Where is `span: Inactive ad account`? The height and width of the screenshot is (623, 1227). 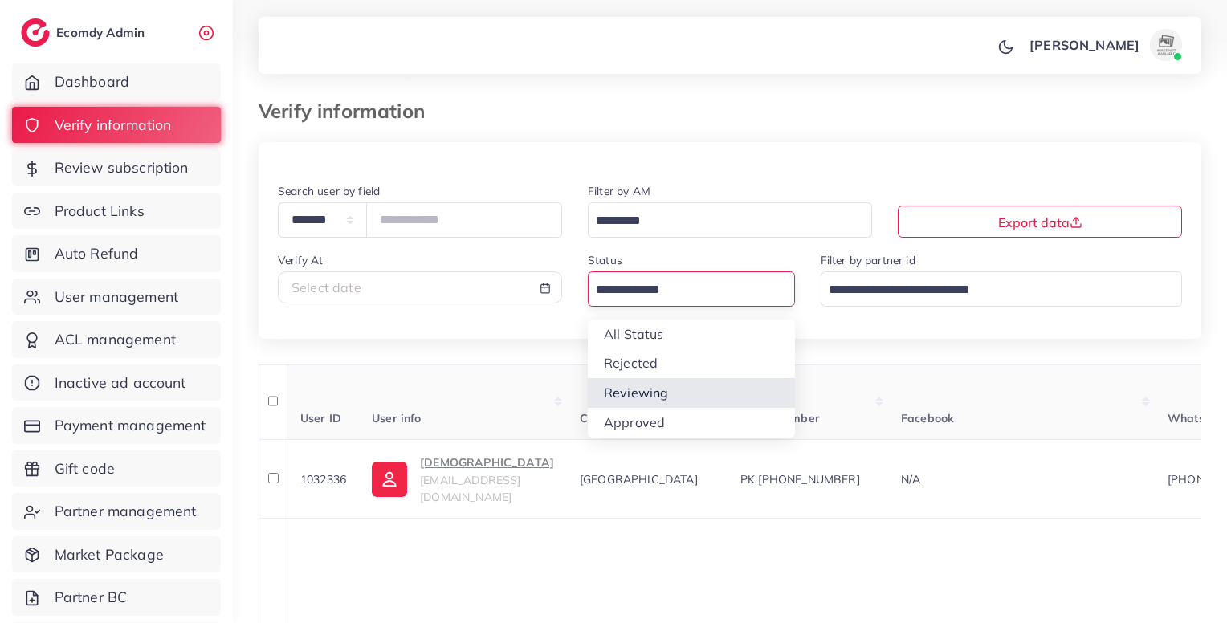 span: Inactive ad account is located at coordinates (120, 383).